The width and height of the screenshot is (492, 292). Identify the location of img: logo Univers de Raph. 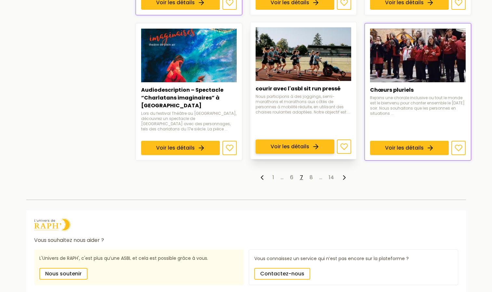
(52, 224).